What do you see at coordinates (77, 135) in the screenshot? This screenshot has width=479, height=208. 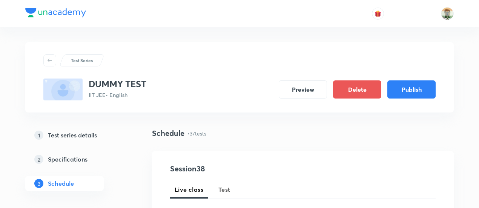 I see `a: 1Test series details` at bounding box center [77, 135].